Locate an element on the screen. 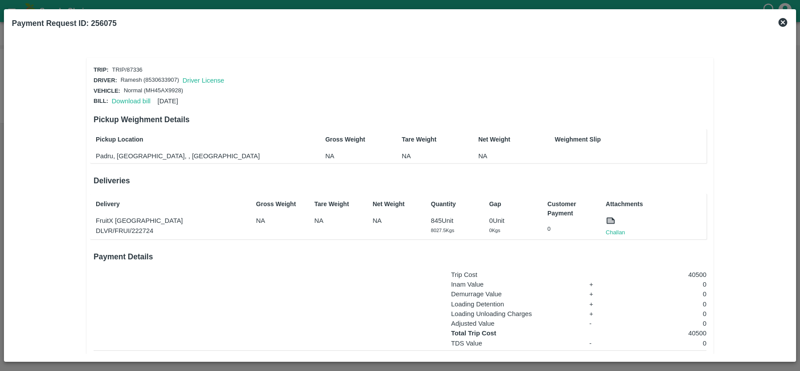  p: Loading Unloading Charges is located at coordinates (515, 314).